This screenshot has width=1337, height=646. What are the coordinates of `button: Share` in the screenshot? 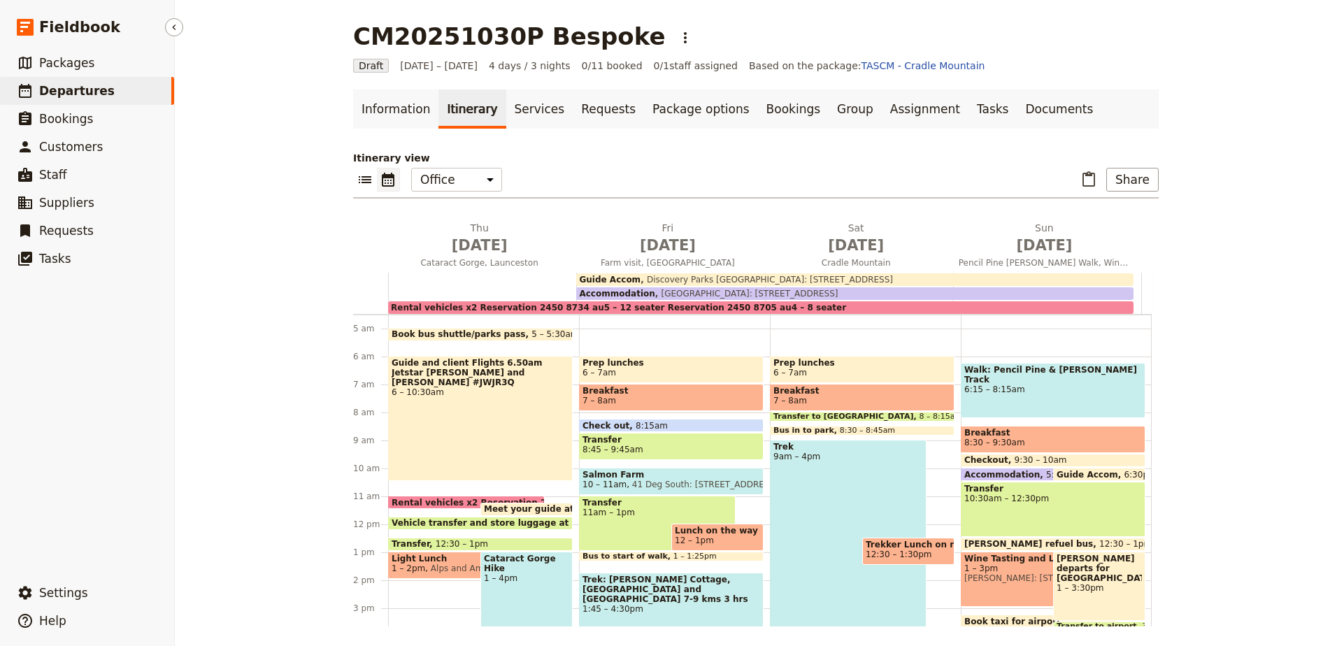 It's located at (1132, 180).